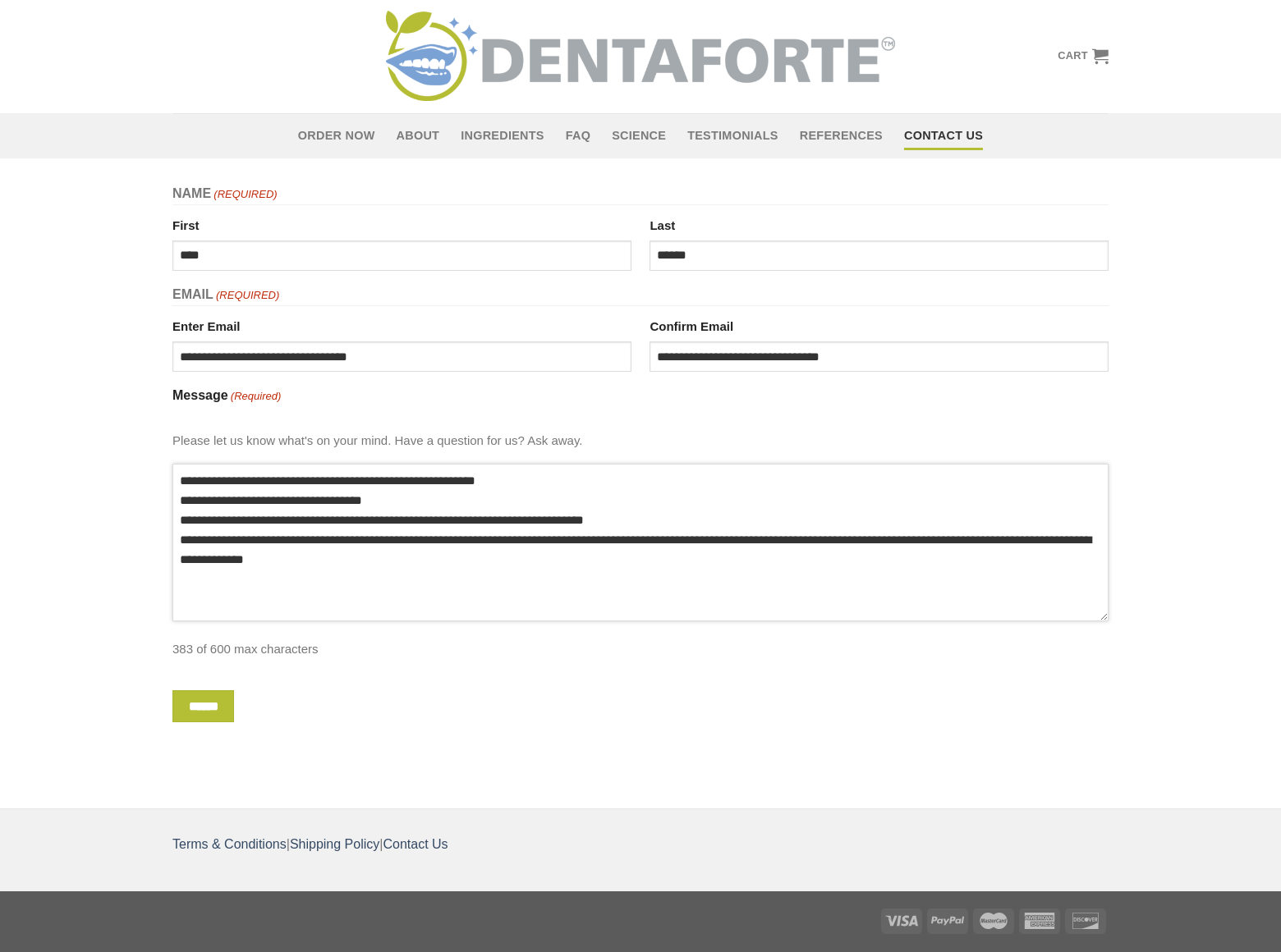 The image size is (1281, 952). What do you see at coordinates (639, 135) in the screenshot?
I see `a: Science` at bounding box center [639, 135].